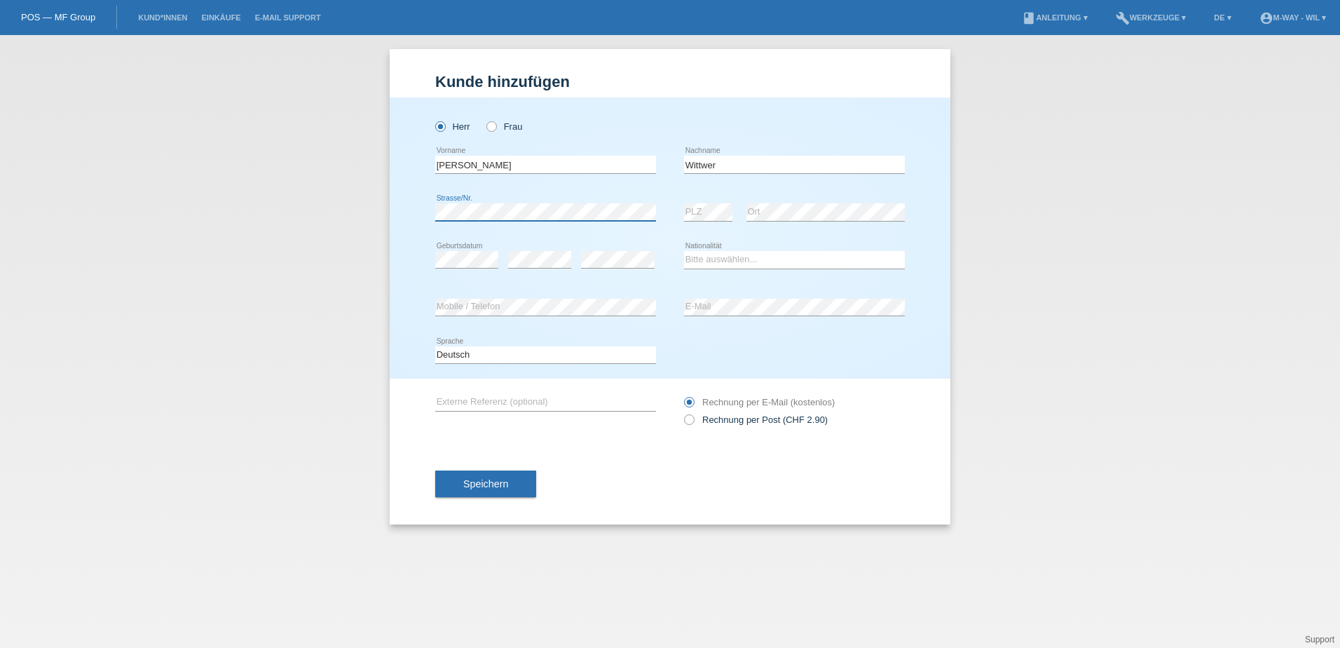  What do you see at coordinates (1222, 18) in the screenshot?
I see `a: DE ▾` at bounding box center [1222, 18].